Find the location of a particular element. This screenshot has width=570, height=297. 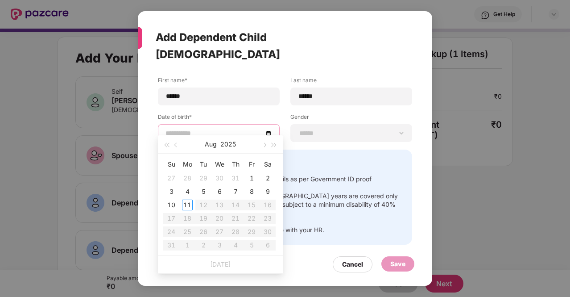

td: 2025-08-11 is located at coordinates (187, 205).